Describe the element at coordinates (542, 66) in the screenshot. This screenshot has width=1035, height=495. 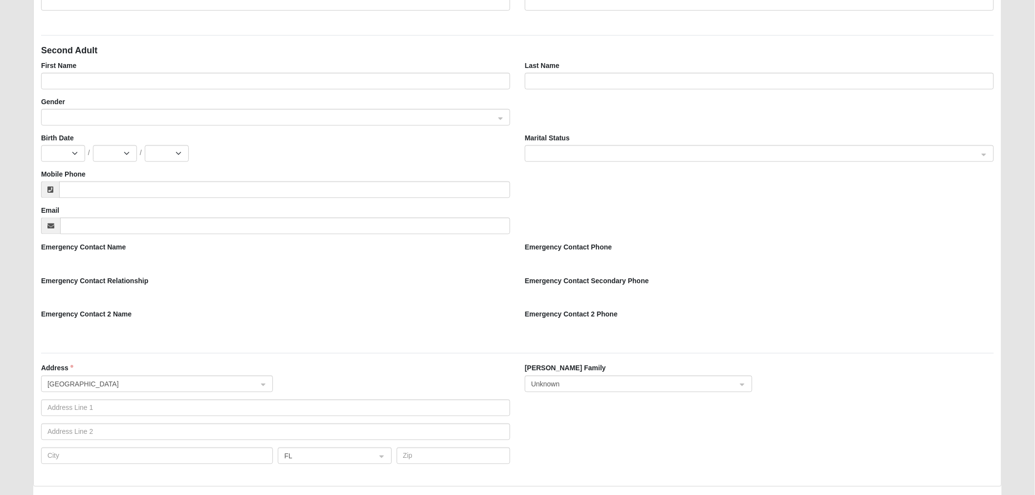
I see `label: Last Name` at that location.